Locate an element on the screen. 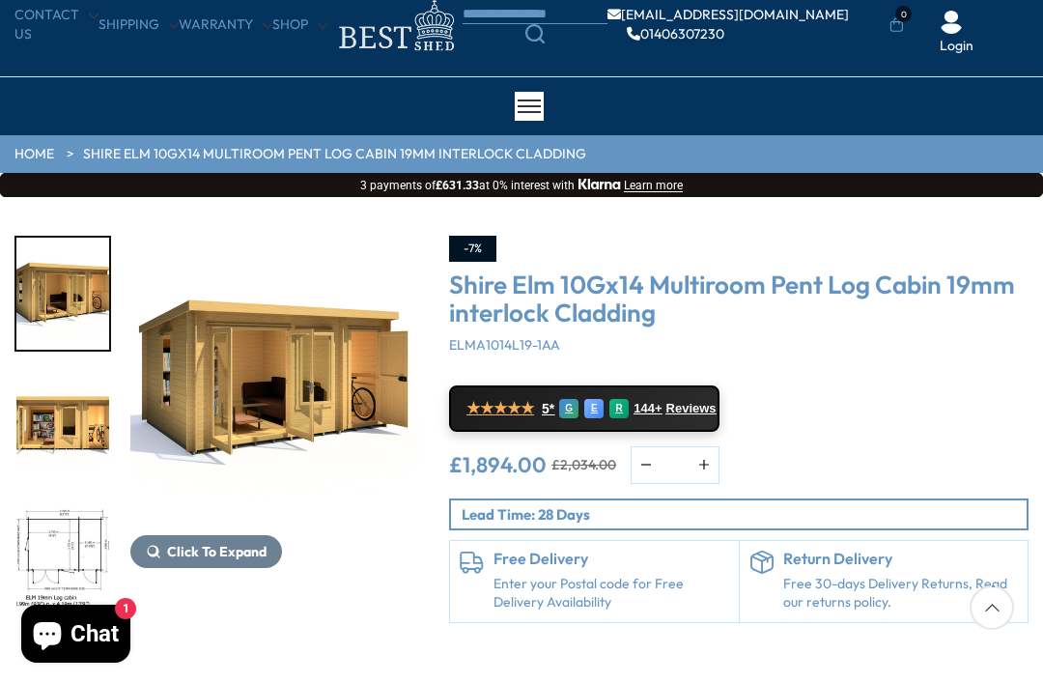  div: G is located at coordinates (569, 409).